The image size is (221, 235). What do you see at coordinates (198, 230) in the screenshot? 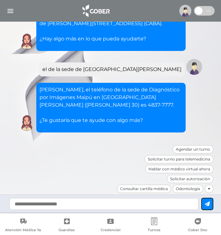
I see `span: Cober Doc` at bounding box center [198, 230].